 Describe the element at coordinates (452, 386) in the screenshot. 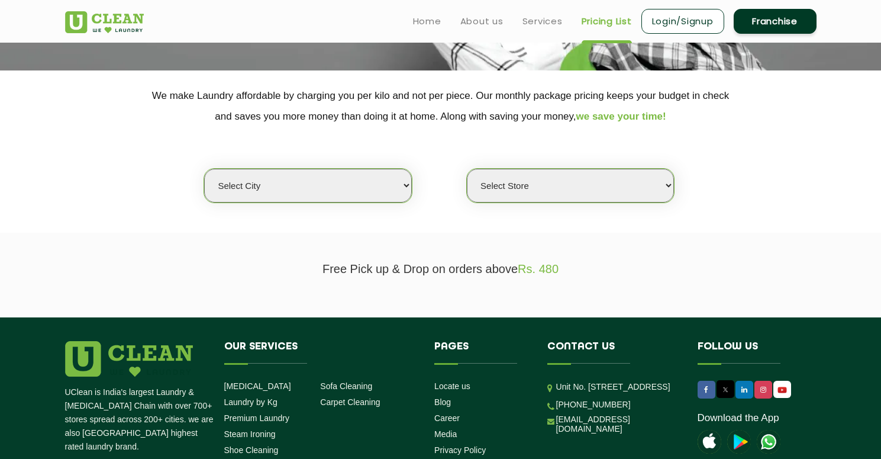

I see `a: Locate us` at that location.